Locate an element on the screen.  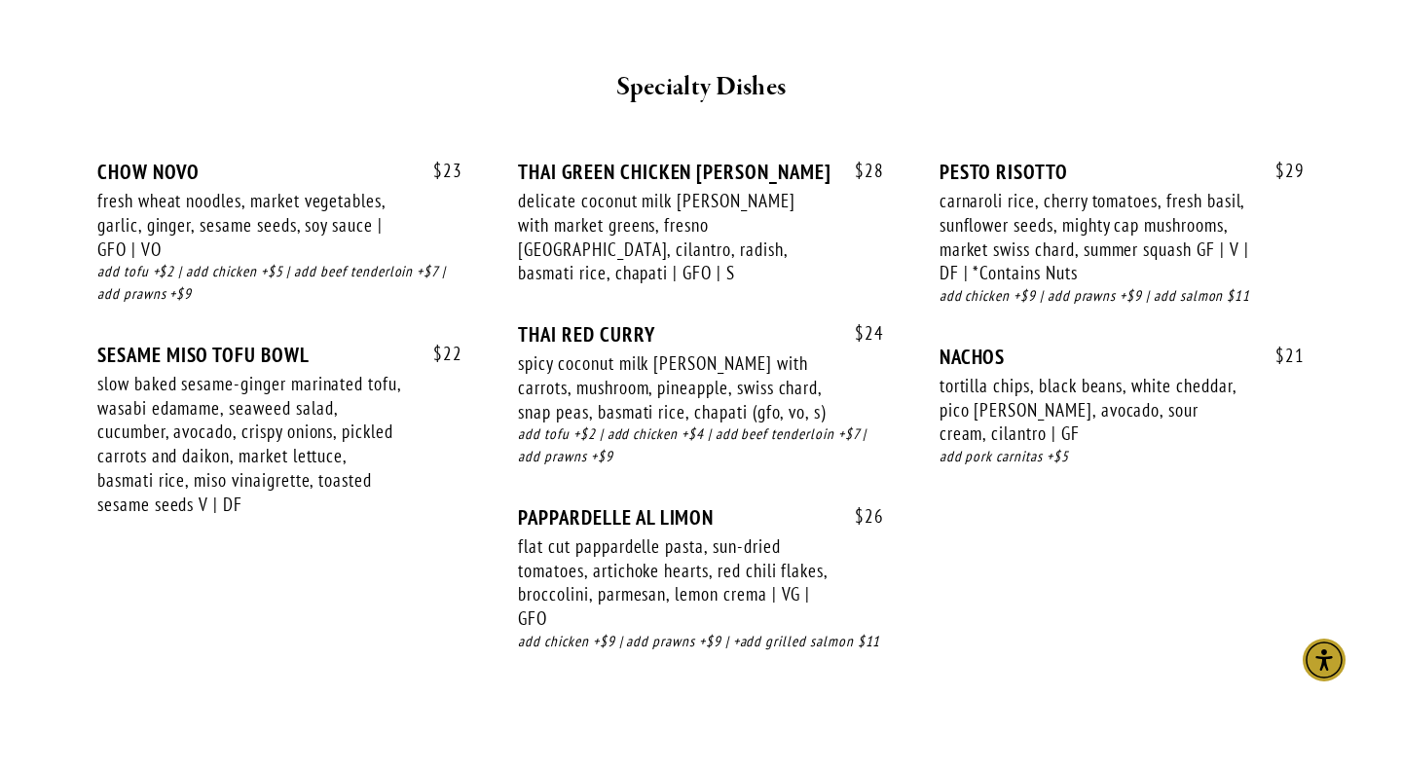
div: carnaroli rice, cherry tomatoes, fresh basil, sunflower seeds, mighty cap mushrooms, market swiss... is located at coordinates (1095, 237).